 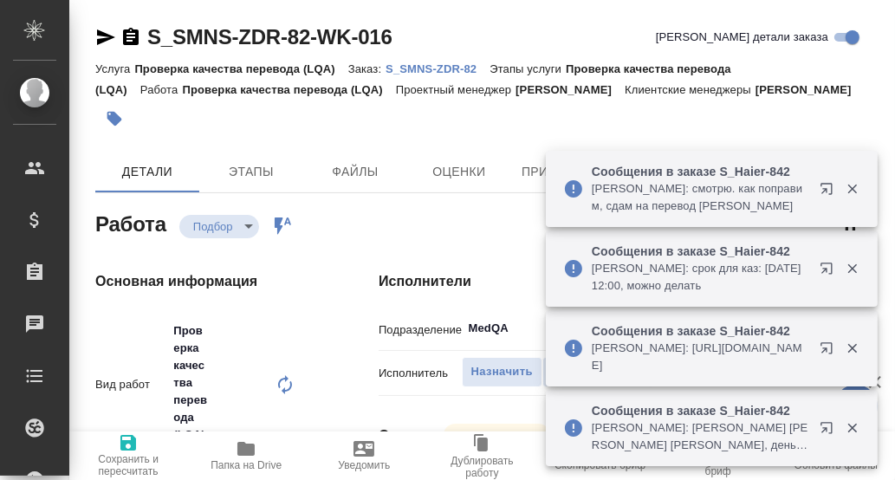 What do you see at coordinates (459, 172) in the screenshot?
I see `span: Оценки` at bounding box center [459, 172].